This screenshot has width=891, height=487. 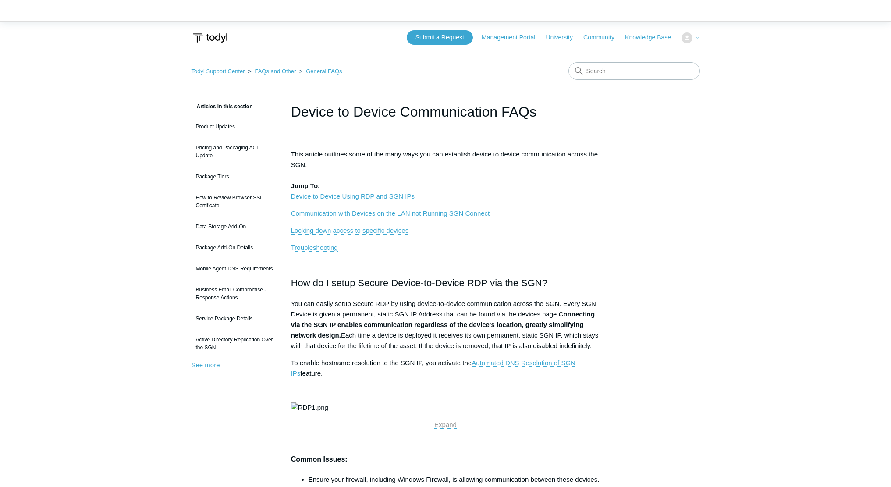 I want to click on a: Business Email Compromise - Response Actions, so click(x=235, y=294).